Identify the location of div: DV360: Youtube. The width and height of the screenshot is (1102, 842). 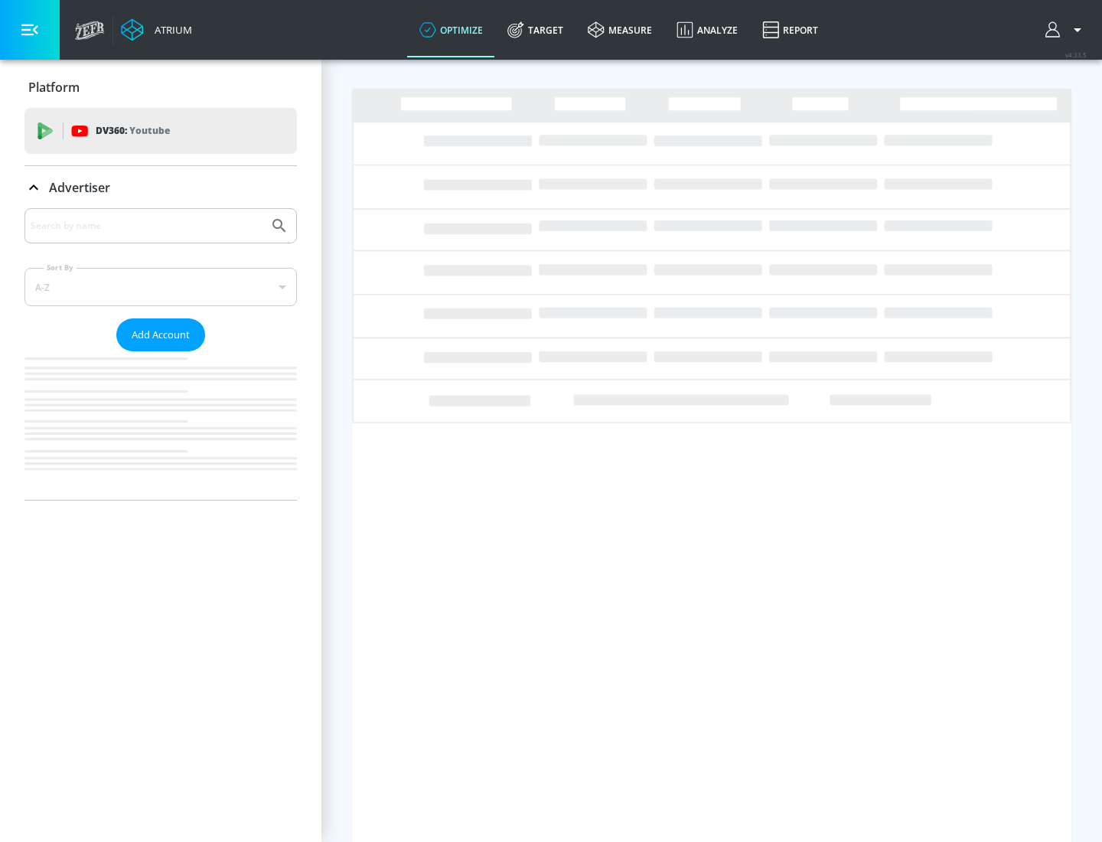
(161, 131).